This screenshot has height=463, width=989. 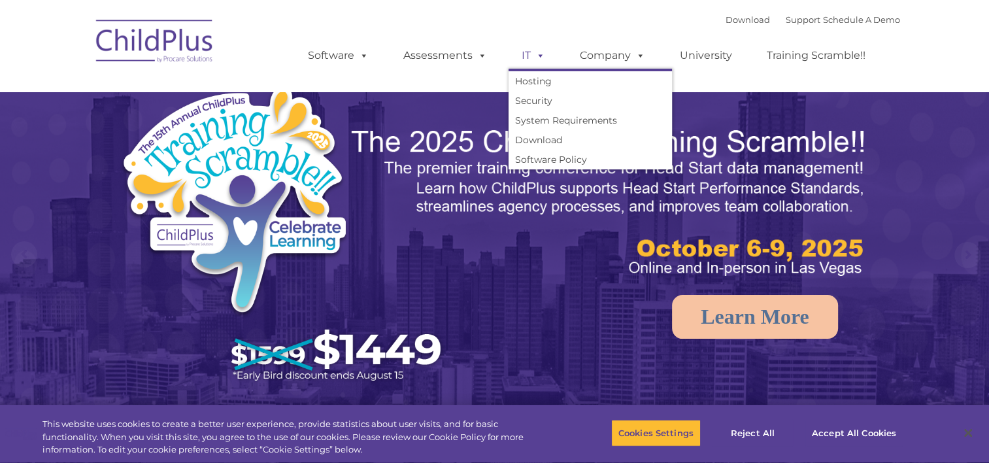 I want to click on a: Software, so click(x=338, y=56).